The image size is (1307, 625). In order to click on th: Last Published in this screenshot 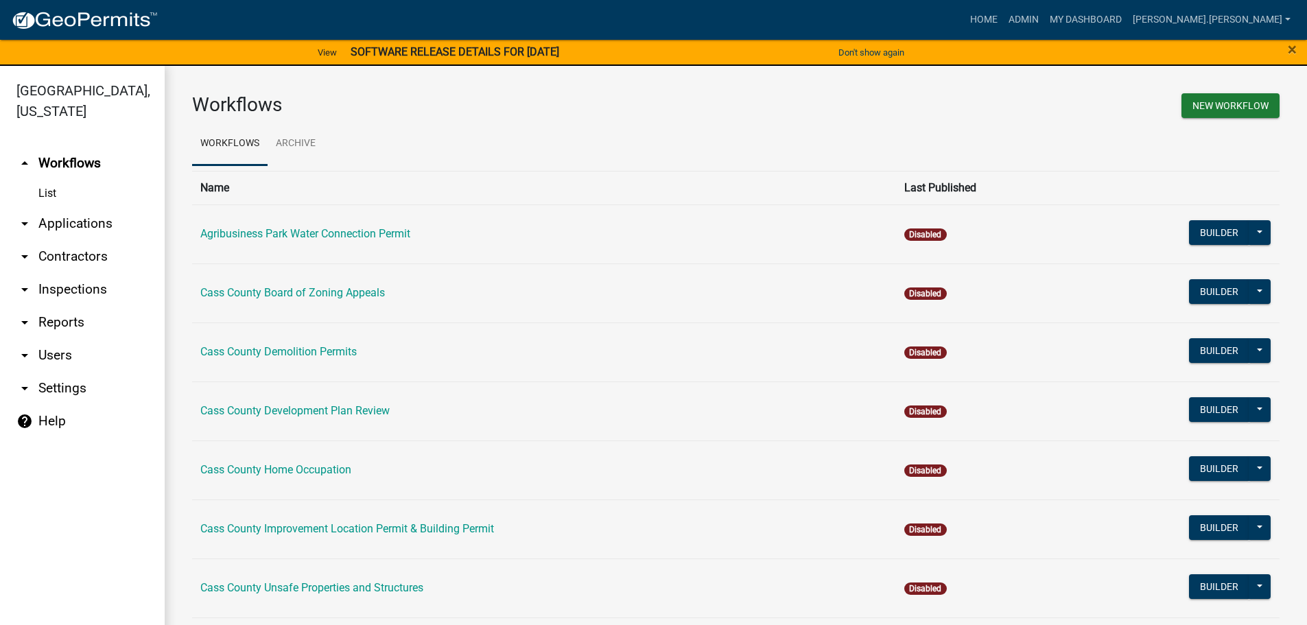, I will do `click(990, 187)`.